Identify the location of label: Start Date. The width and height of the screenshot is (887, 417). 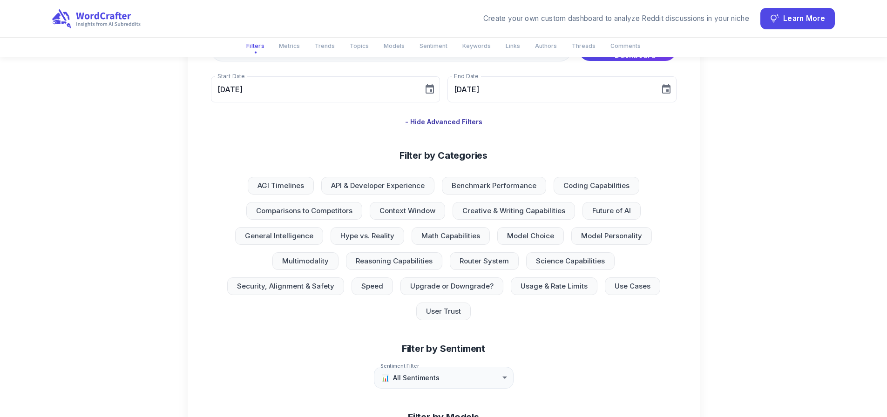
(231, 76).